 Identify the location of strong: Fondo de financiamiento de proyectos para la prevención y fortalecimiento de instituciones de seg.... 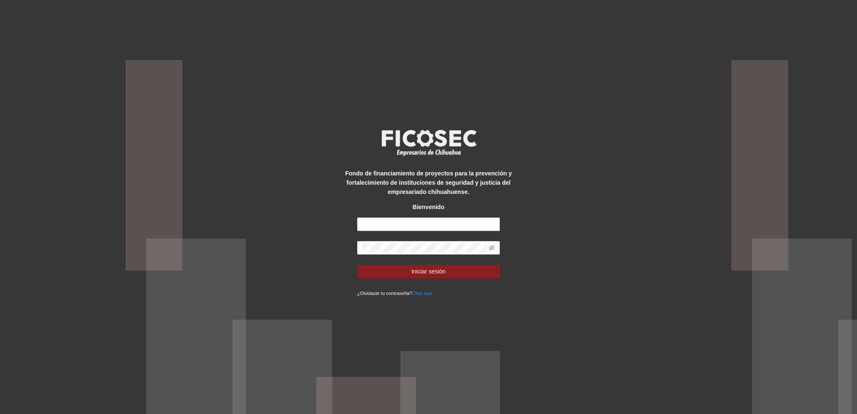
(429, 183).